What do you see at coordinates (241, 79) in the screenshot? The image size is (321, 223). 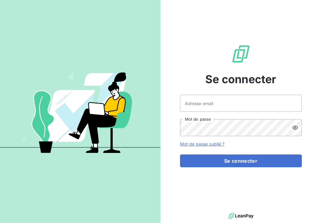 I see `span: Se connecter` at bounding box center [241, 79].